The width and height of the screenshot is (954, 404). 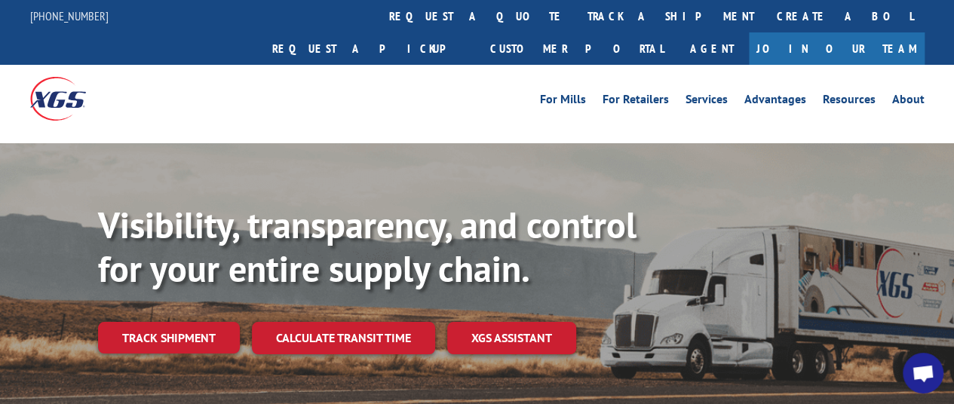 I want to click on a: XGS ASSISTANT, so click(x=511, y=338).